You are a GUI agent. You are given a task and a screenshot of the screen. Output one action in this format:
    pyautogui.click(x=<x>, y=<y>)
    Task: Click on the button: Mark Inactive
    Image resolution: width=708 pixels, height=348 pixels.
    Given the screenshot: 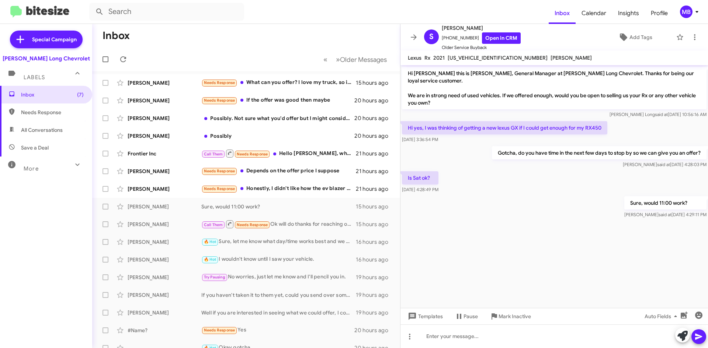 What is the action you would take?
    pyautogui.click(x=510, y=317)
    